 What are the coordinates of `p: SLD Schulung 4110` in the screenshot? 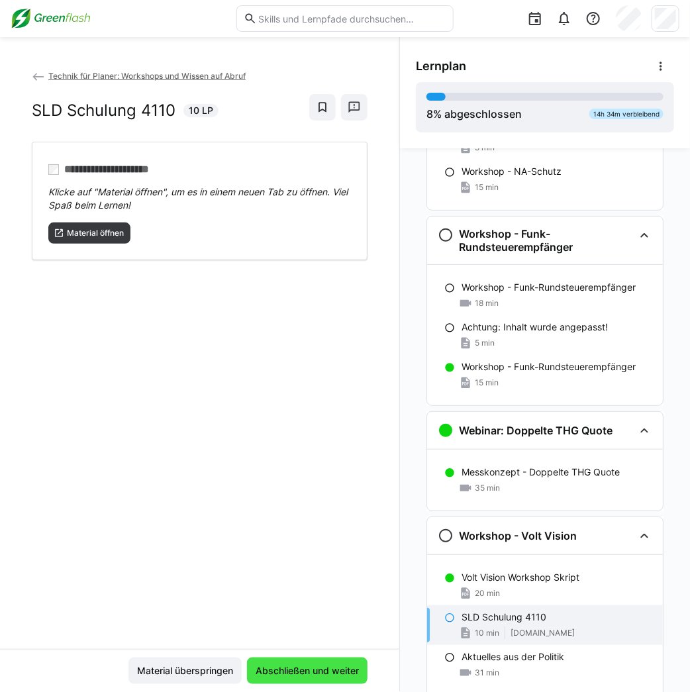 It's located at (504, 617).